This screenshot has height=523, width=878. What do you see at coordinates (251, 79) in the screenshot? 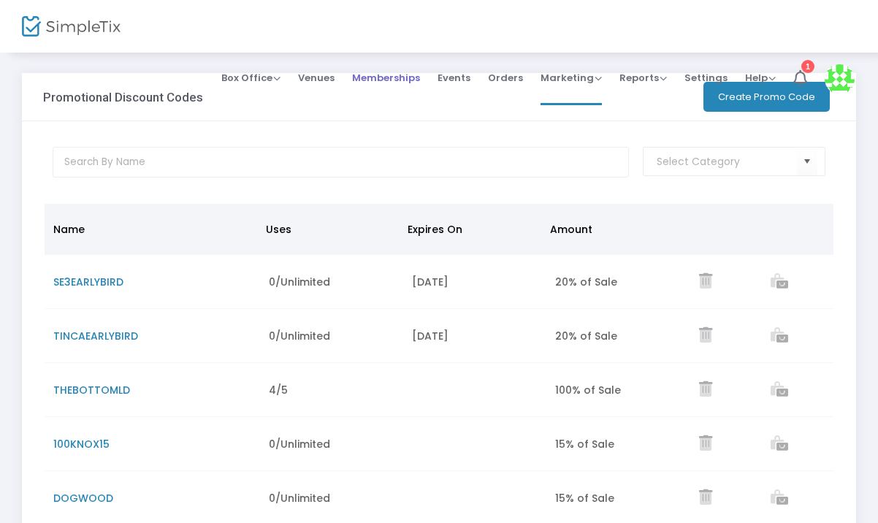
I see `a: Box Office` at bounding box center [251, 79].